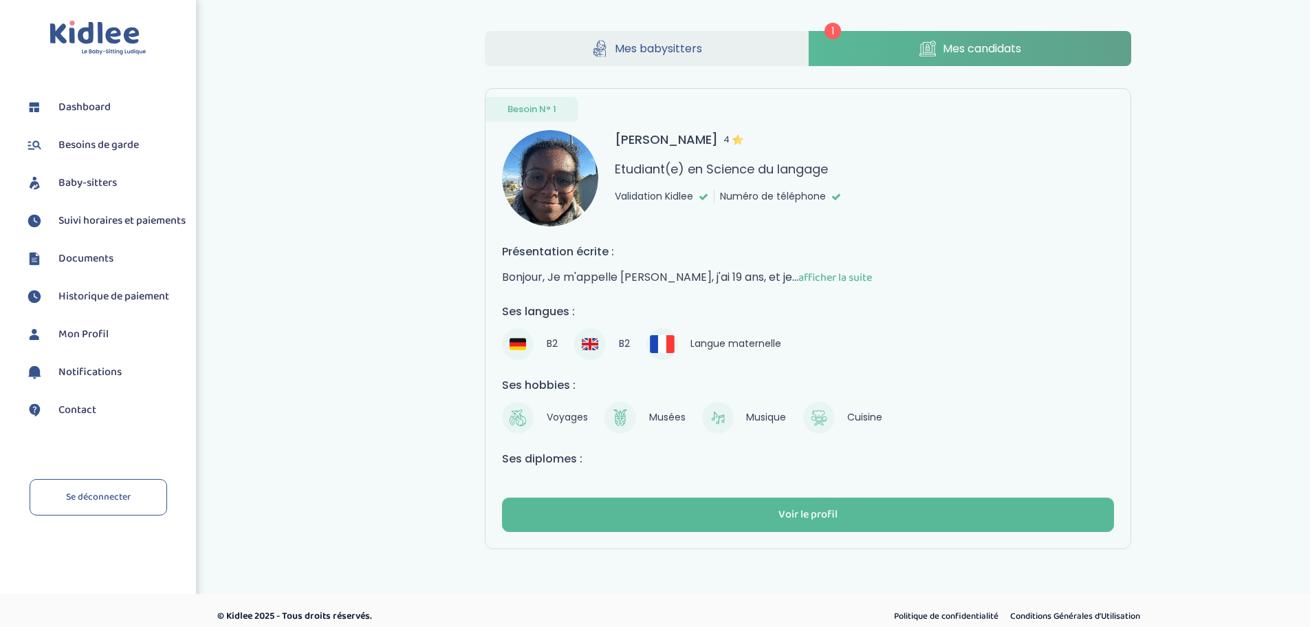  What do you see at coordinates (86, 259) in the screenshot?
I see `span: Documents` at bounding box center [86, 259].